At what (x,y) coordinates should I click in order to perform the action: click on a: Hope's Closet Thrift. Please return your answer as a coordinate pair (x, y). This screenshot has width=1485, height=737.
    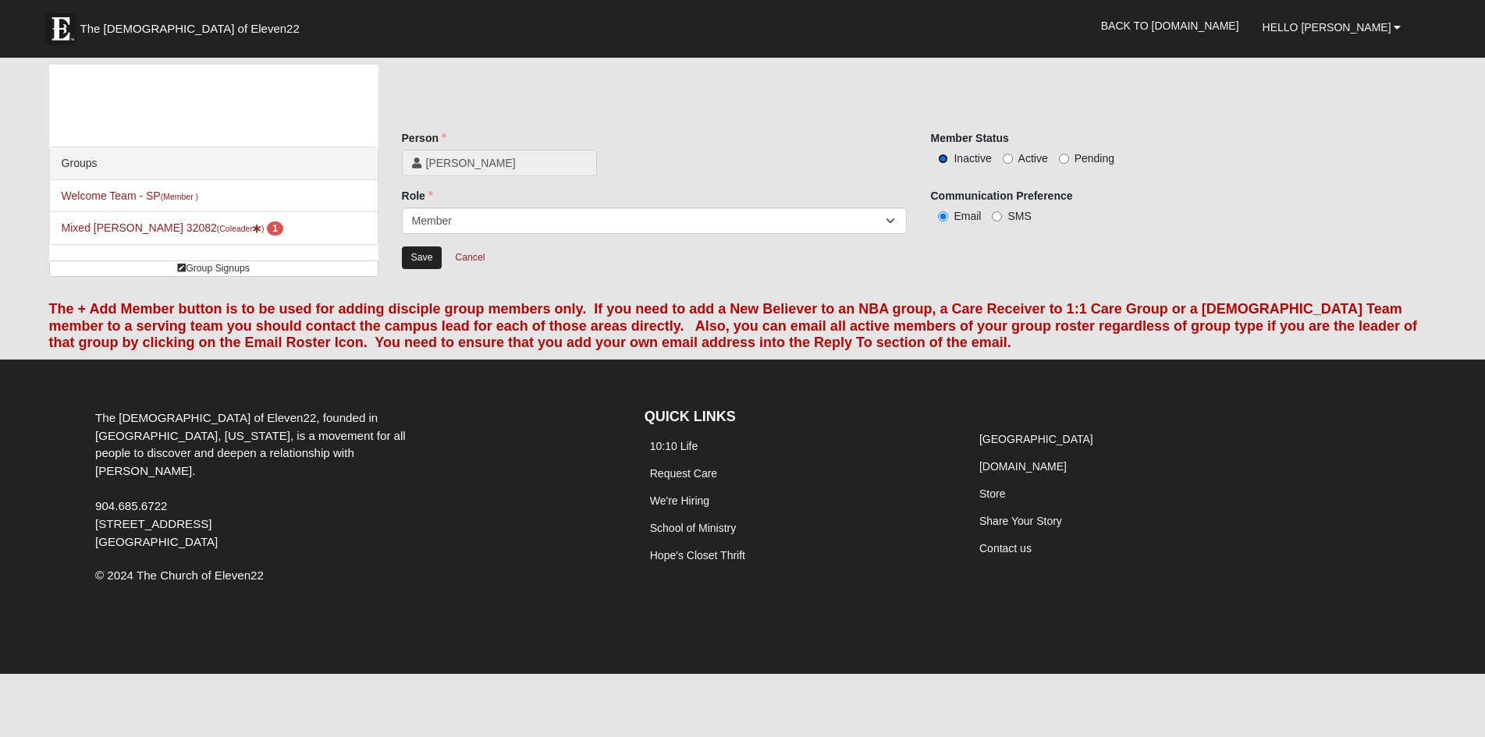
    Looking at the image, I should click on (698, 556).